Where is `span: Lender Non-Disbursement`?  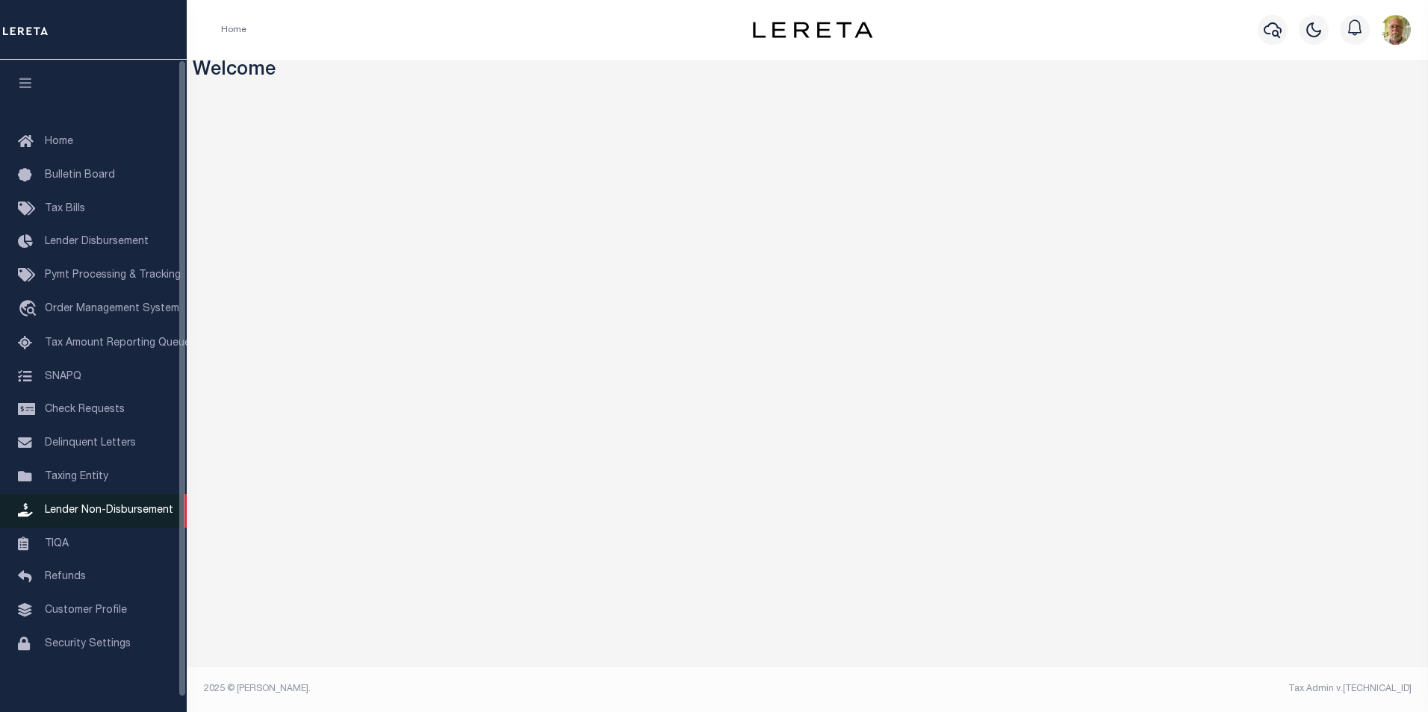
span: Lender Non-Disbursement is located at coordinates (109, 511).